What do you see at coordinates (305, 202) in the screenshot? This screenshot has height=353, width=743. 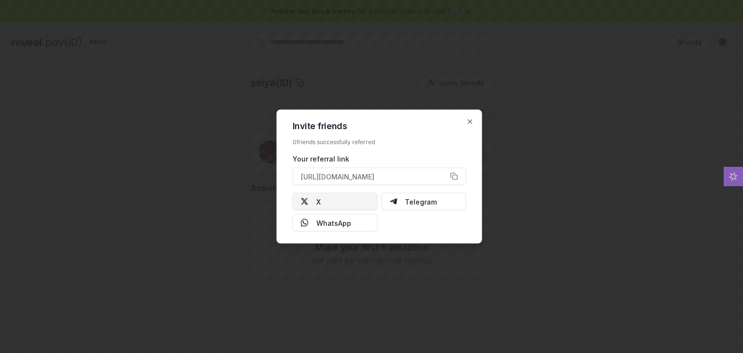 I see `img: X` at bounding box center [305, 202].